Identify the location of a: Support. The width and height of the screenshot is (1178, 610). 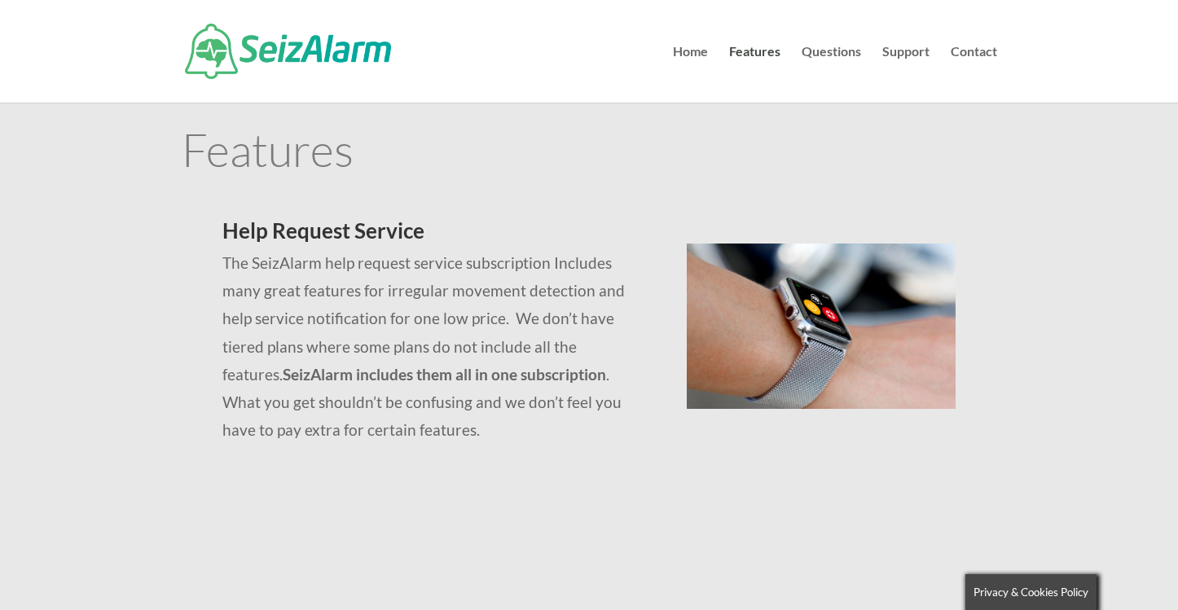
(906, 74).